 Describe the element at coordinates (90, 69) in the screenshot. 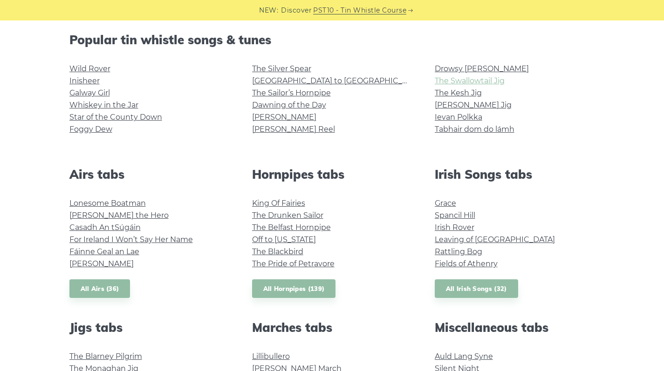

I see `a: Wild Rover` at that location.